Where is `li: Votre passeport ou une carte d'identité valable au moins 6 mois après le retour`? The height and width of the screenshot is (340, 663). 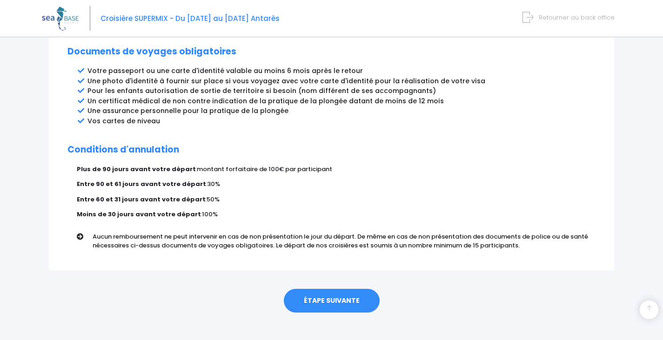
li: Votre passeport ou une carte d'identité valable au moins 6 mois après le retour is located at coordinates (341, 71).